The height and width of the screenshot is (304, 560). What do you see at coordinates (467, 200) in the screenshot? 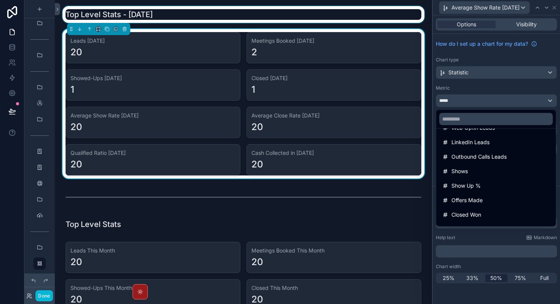
I see `span: Offers Made` at bounding box center [467, 200].